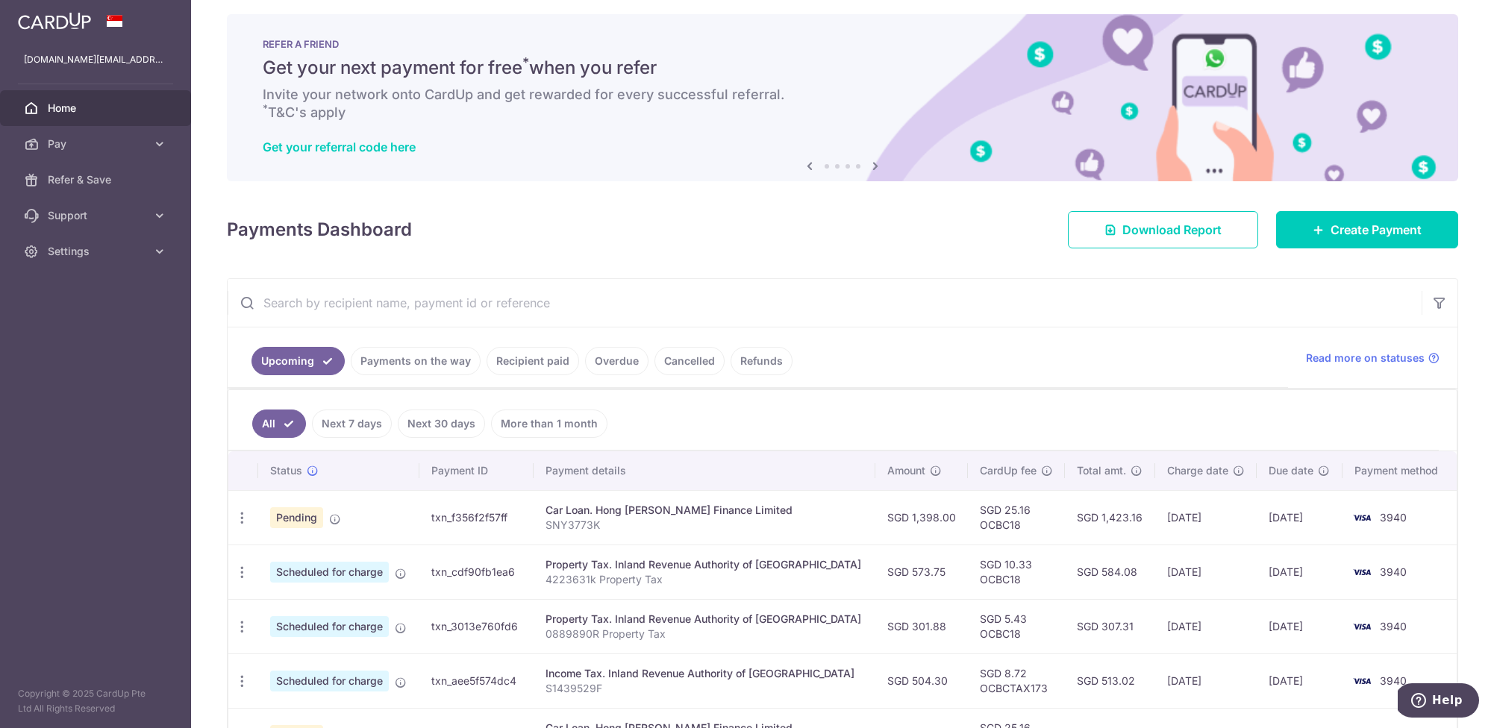 This screenshot has width=1494, height=728. What do you see at coordinates (476, 517) in the screenshot?
I see `td: txn_f356f2f57ff` at bounding box center [476, 517].